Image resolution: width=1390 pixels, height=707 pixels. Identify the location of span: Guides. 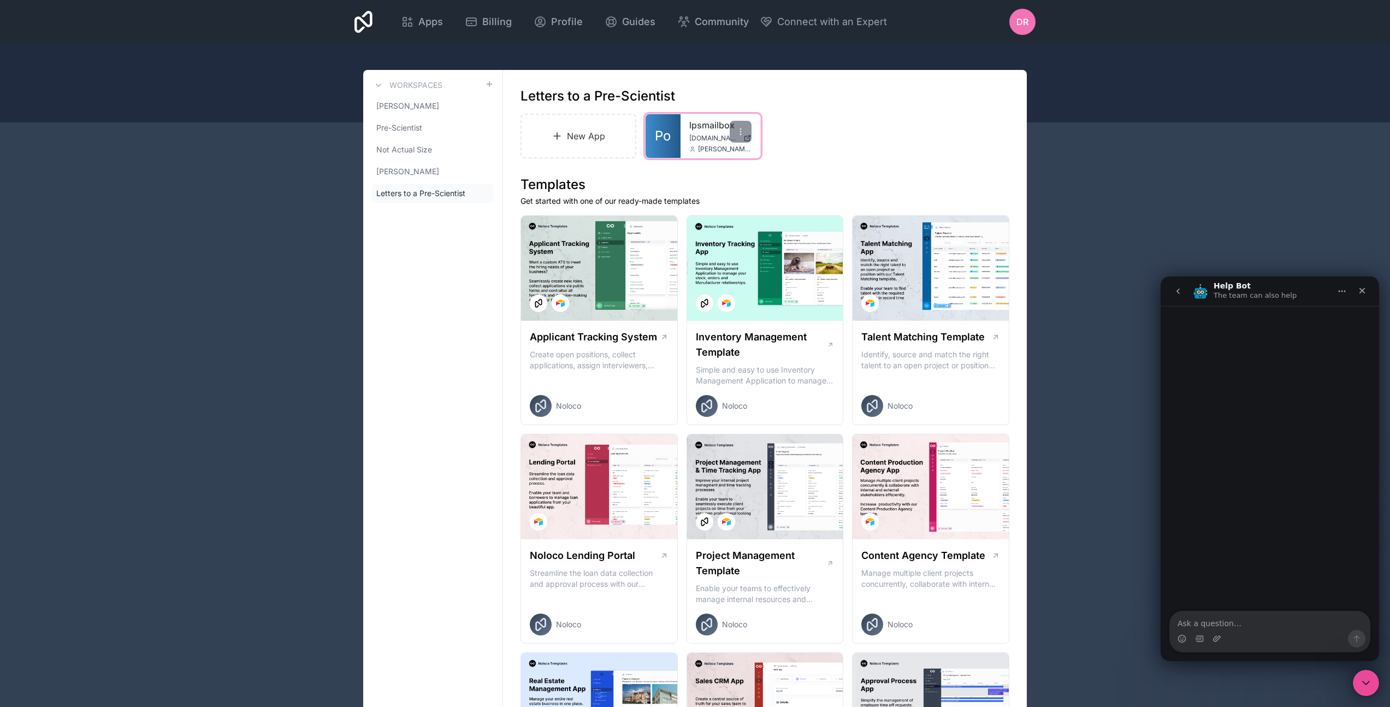
(638, 22).